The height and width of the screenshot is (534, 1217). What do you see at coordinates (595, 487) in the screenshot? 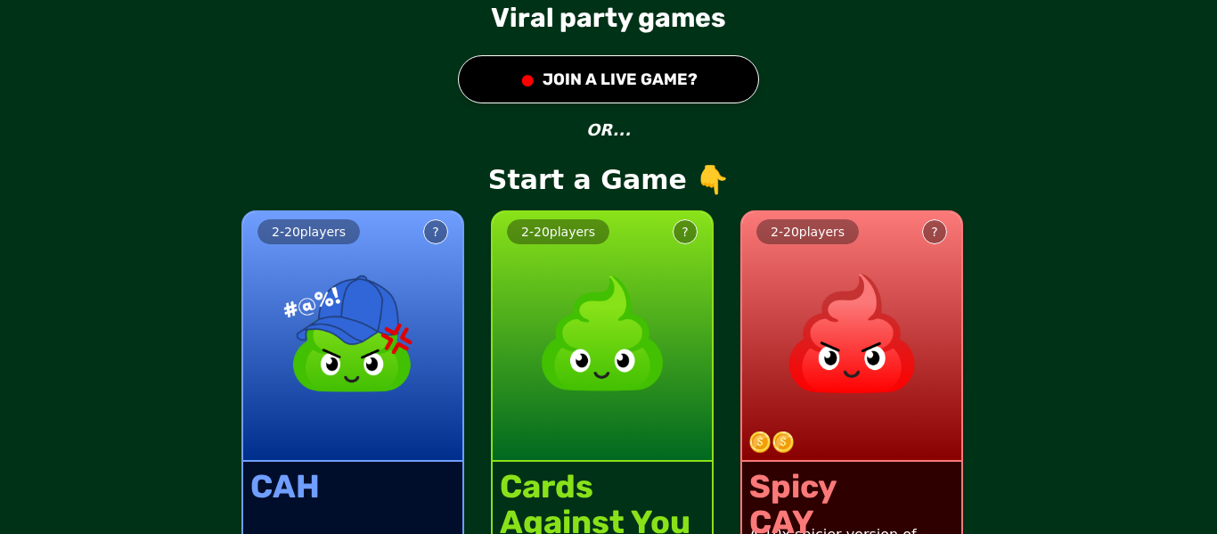
I see `div: Cards` at bounding box center [595, 487].